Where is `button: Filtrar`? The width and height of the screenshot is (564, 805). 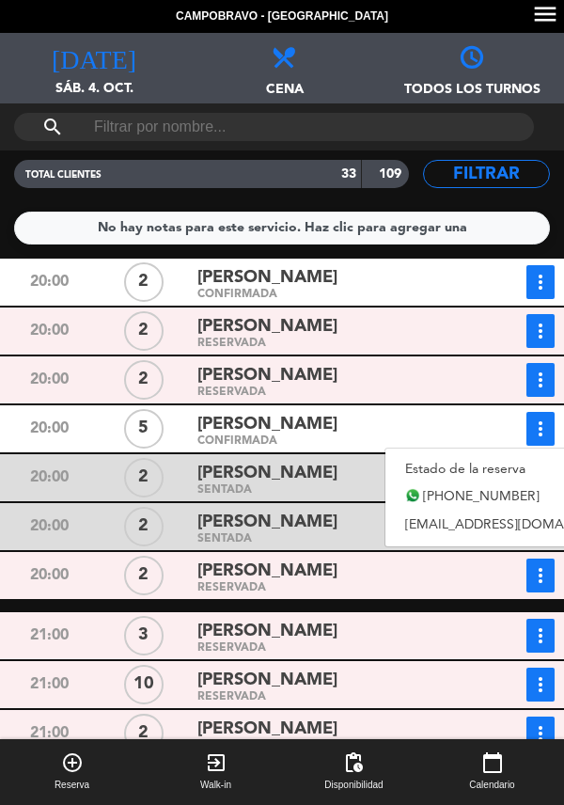 button: Filtrar is located at coordinates (486, 174).